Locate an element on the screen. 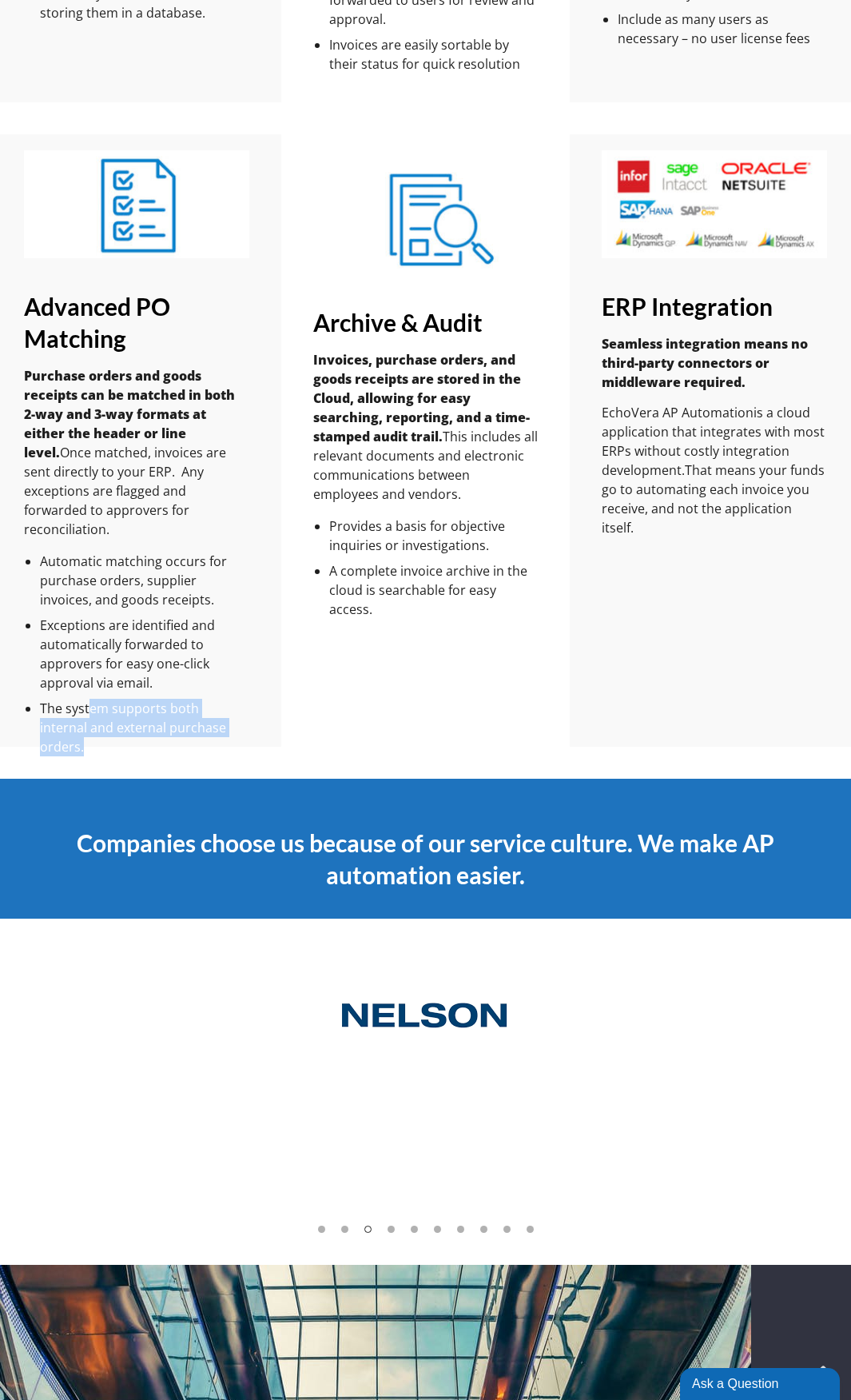 Image resolution: width=851 pixels, height=1400 pixels. p: Once matched, invoices are sent directly to your ERP. Any exceptions are flagged and forwarded to... is located at coordinates (137, 453).